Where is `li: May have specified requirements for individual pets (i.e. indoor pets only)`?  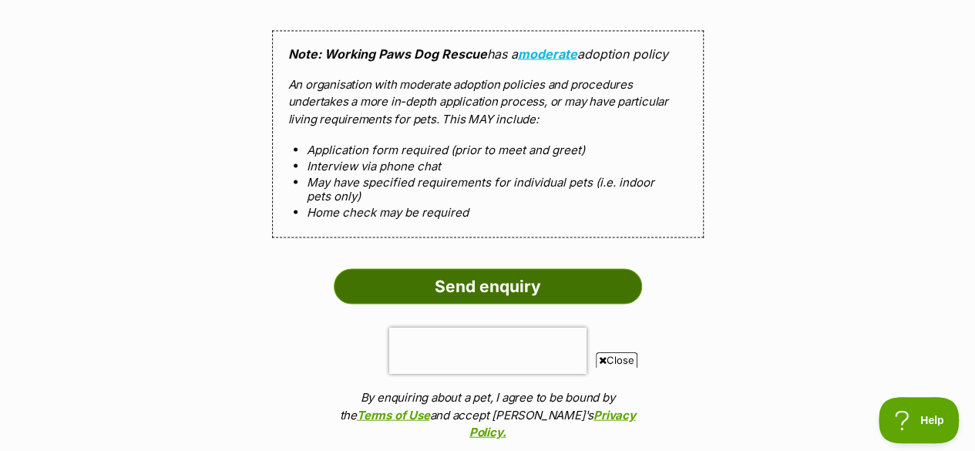 li: May have specified requirements for individual pets (i.e. indoor pets only) is located at coordinates (488, 189).